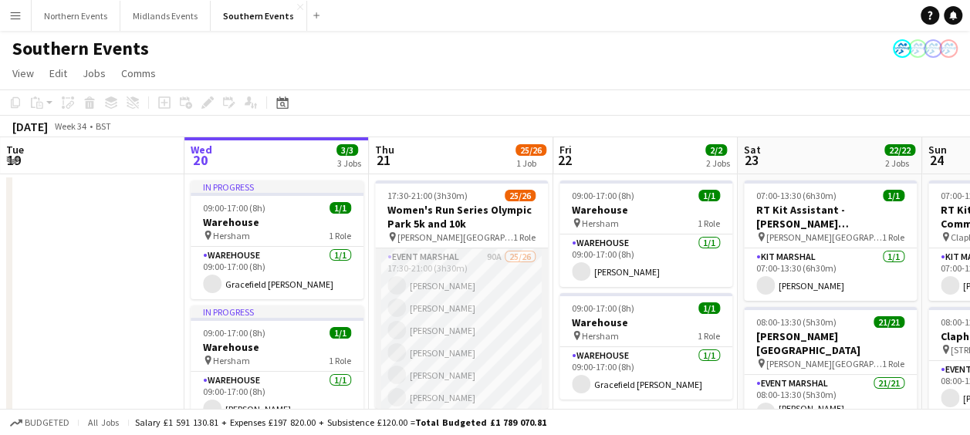 This screenshot has height=435, width=970. What do you see at coordinates (15, 150) in the screenshot?
I see `span: Tue` at bounding box center [15, 150].